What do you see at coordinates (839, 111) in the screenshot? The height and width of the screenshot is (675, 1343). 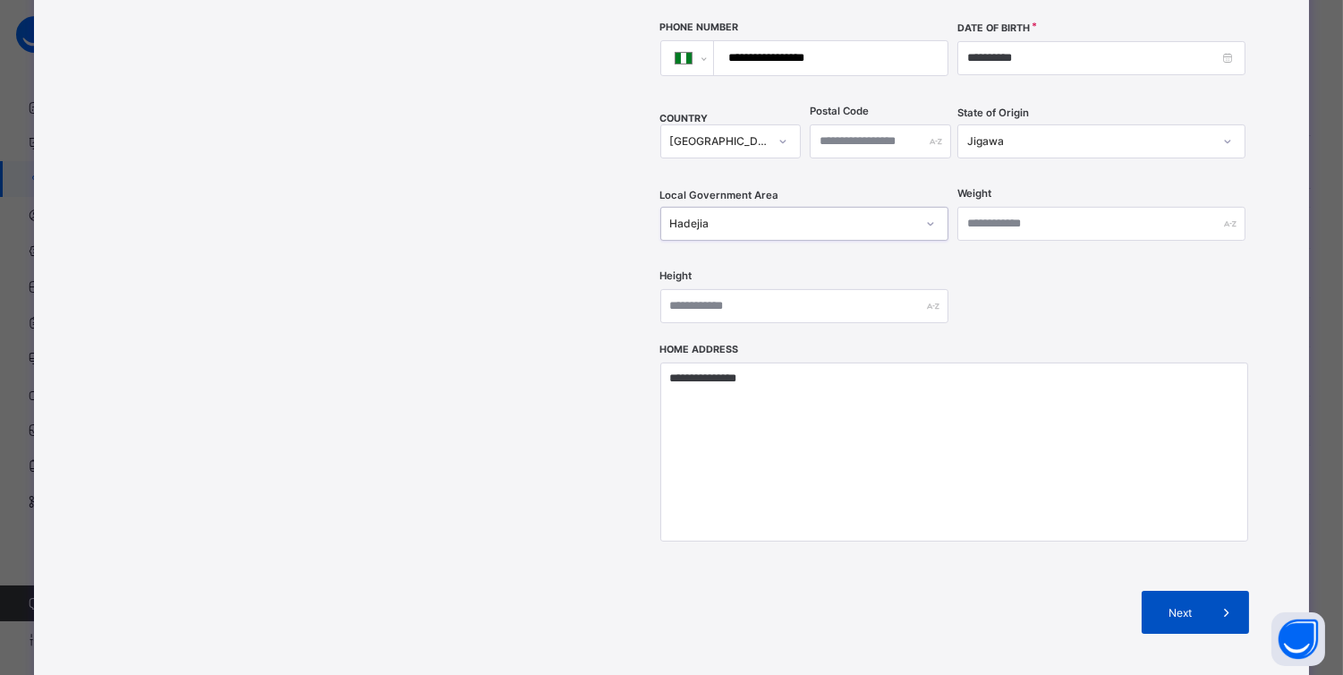 I see `label: Postal Code` at bounding box center [839, 111].